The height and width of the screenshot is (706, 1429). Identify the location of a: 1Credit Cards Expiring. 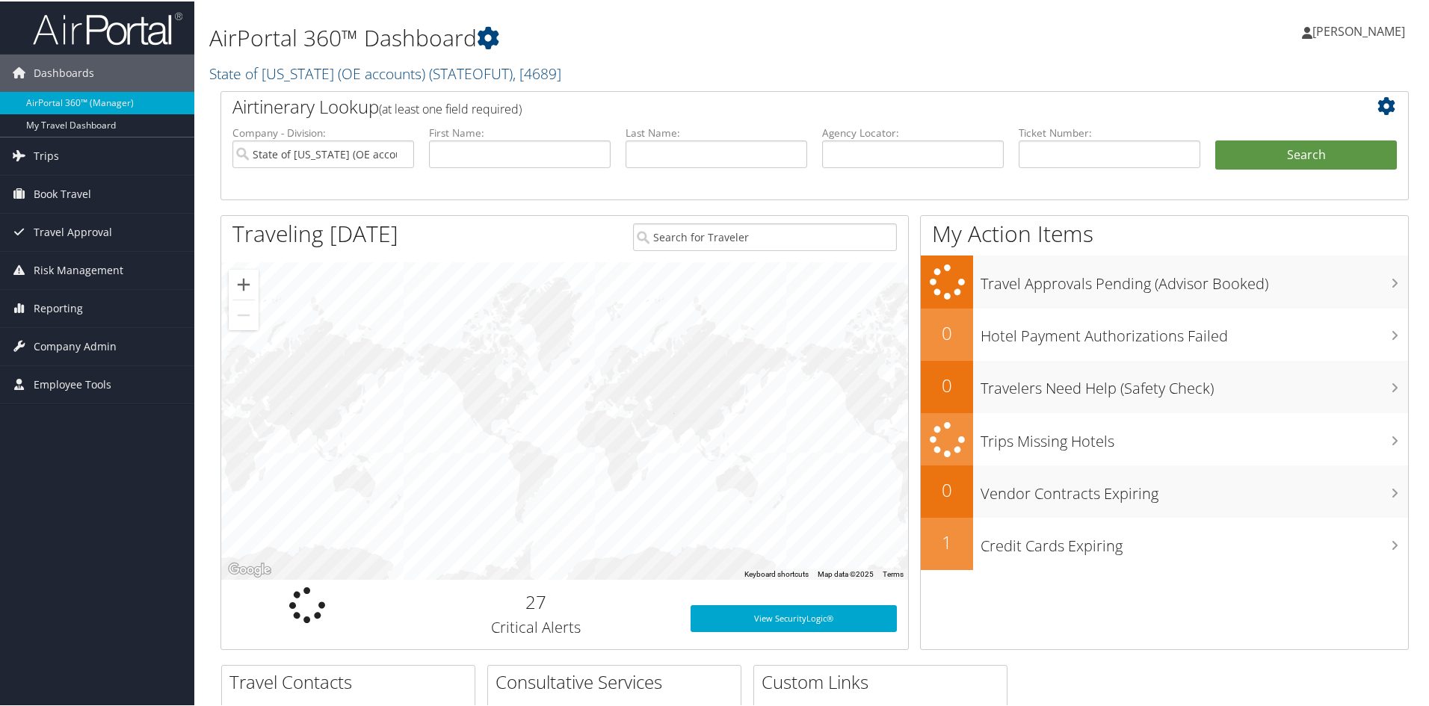
(1165, 543).